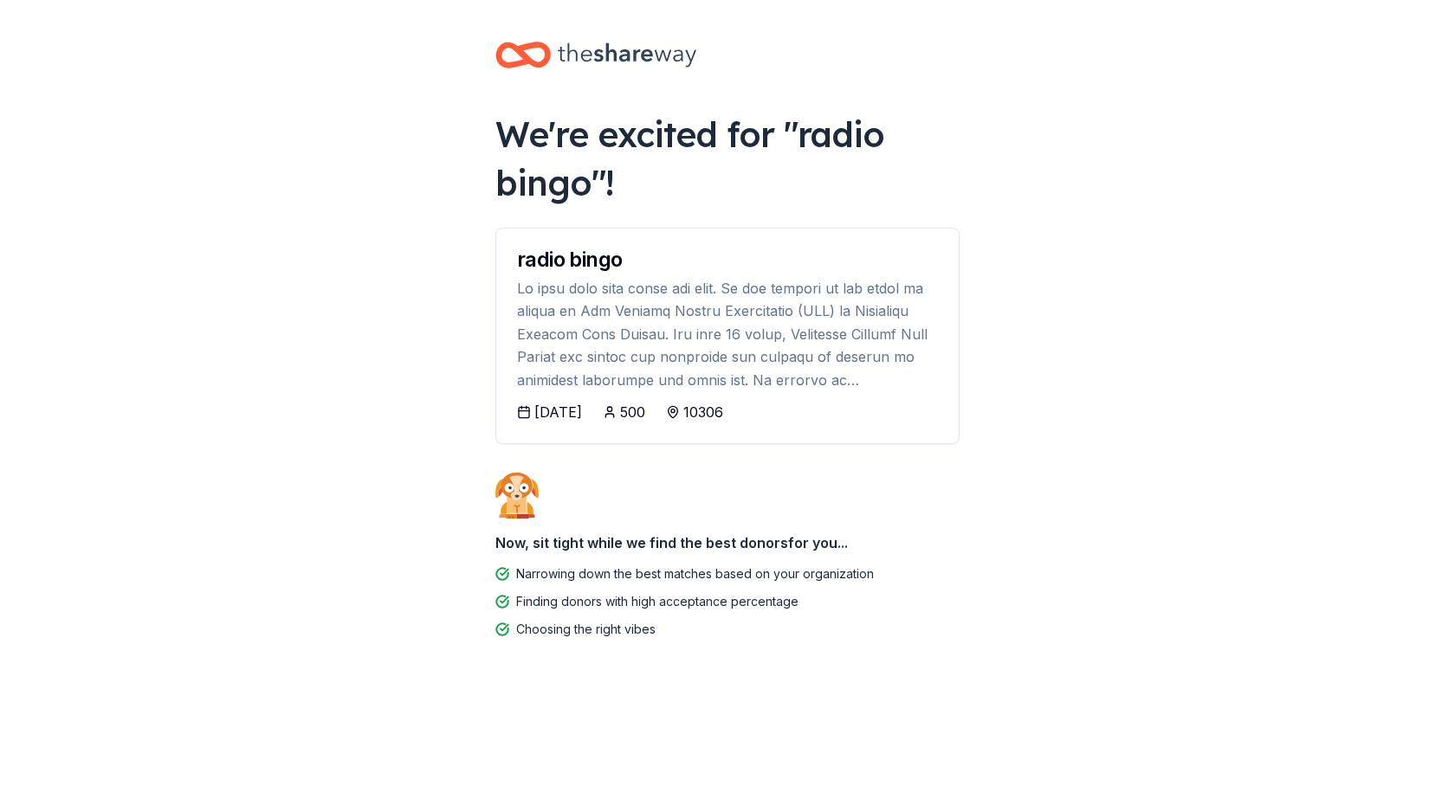  Describe the element at coordinates (727, 260) in the screenshot. I see `div: radio bingo` at that location.